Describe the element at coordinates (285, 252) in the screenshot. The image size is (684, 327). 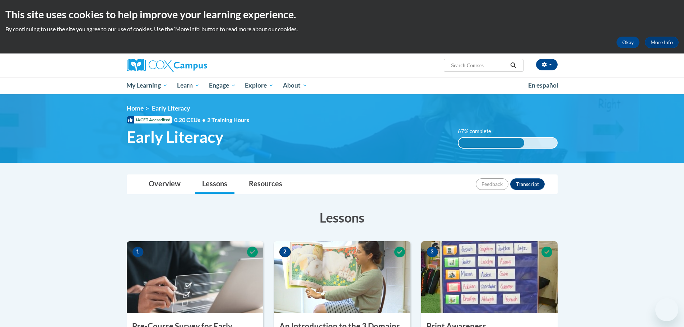
I see `span: 2` at that location.